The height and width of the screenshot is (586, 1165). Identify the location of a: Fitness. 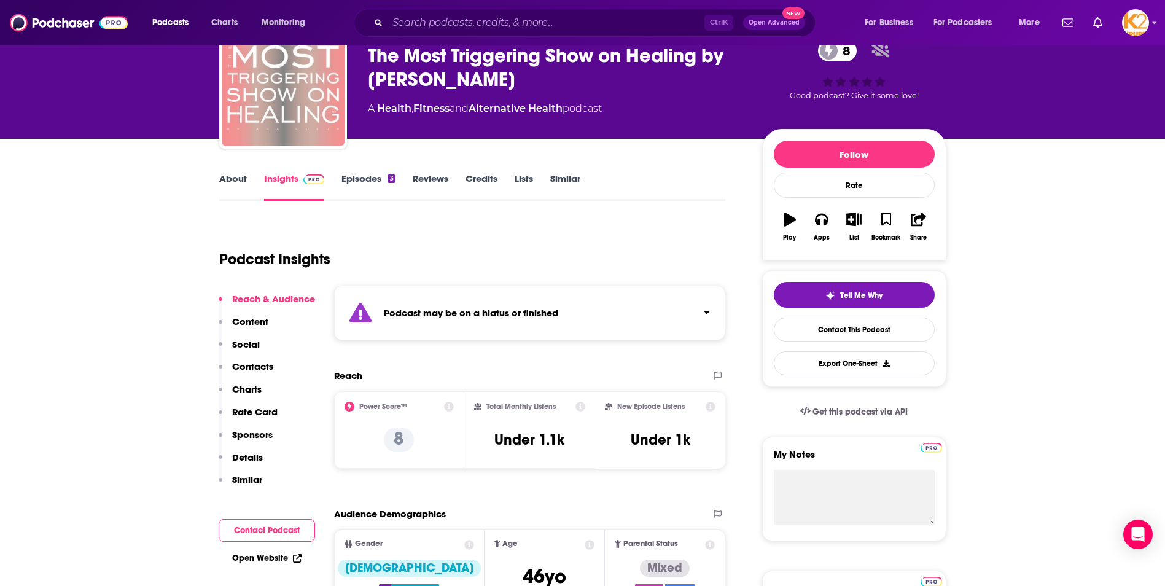
(431, 108).